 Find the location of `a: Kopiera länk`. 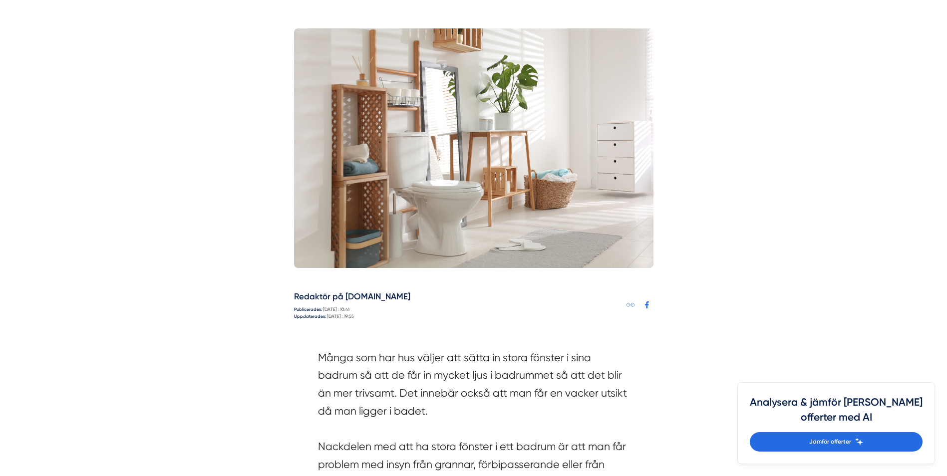

a: Kopiera länk is located at coordinates (630, 305).